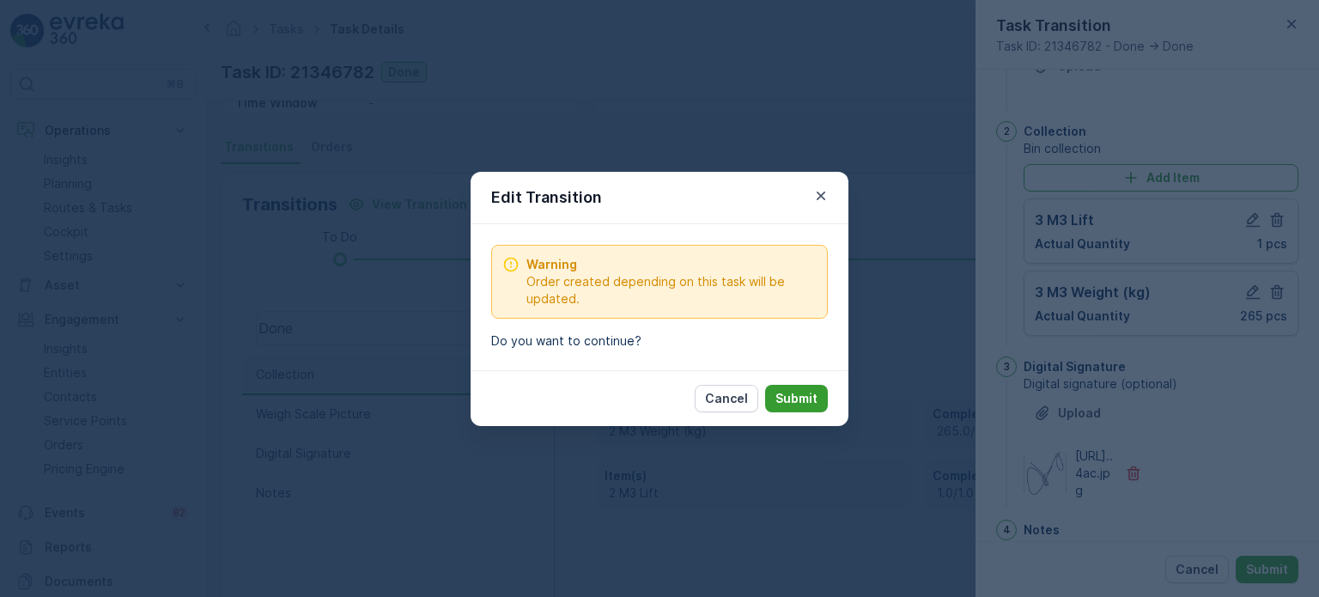  What do you see at coordinates (726, 398) in the screenshot?
I see `button: Cancel` at bounding box center [726, 398].